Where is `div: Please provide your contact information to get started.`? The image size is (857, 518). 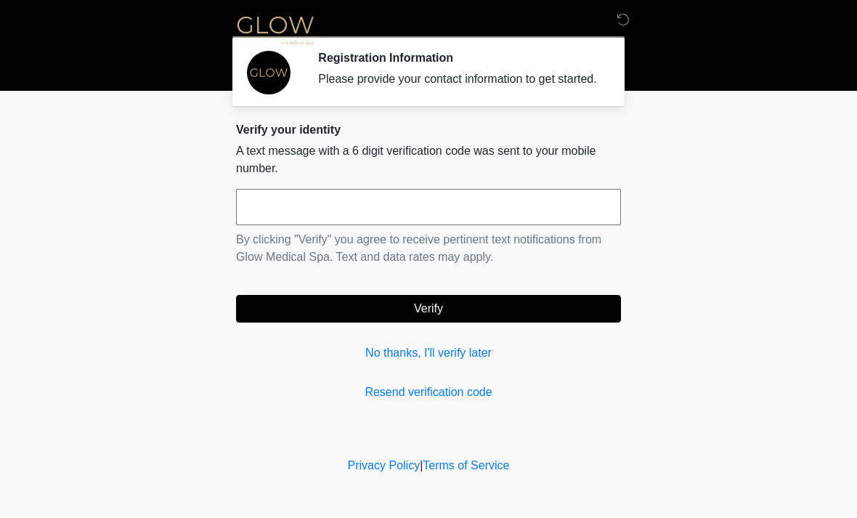
div: Please provide your contact information to get started. is located at coordinates (458, 79).